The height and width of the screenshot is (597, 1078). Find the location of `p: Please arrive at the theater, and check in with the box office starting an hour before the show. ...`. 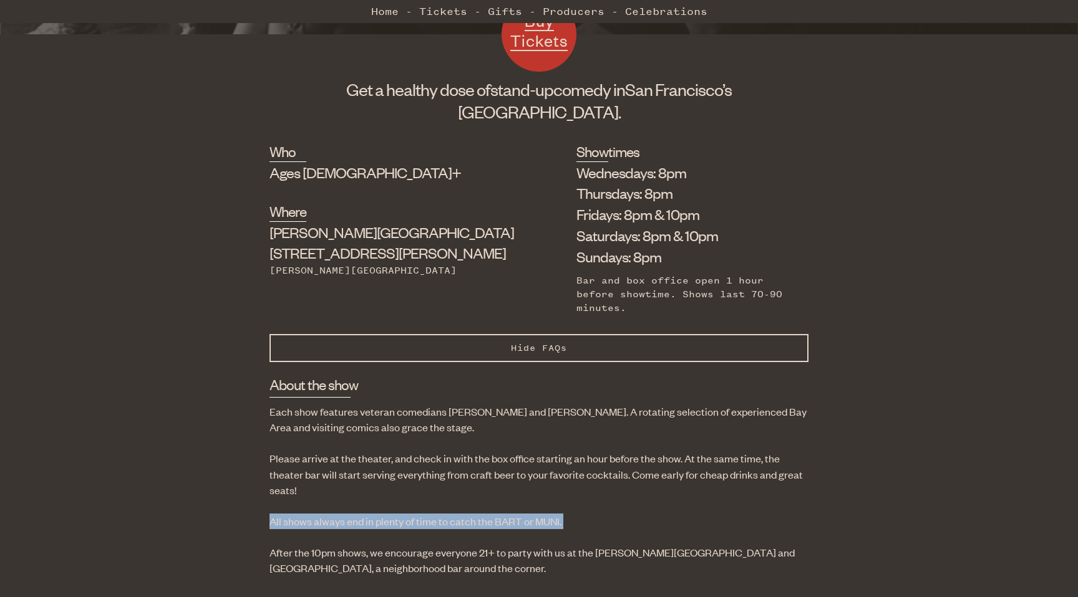

p: Please arrive at the theater, and check in with the box office starting an hour before the show. ... is located at coordinates (539, 475).